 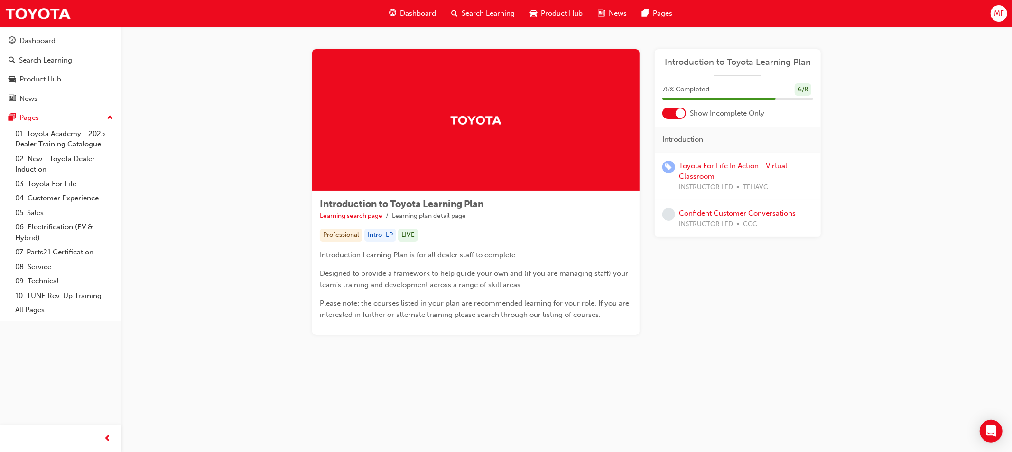 I want to click on span: Please note: the courses listed in your plan are recommended learning for your role. If you are i..., so click(x=475, y=309).